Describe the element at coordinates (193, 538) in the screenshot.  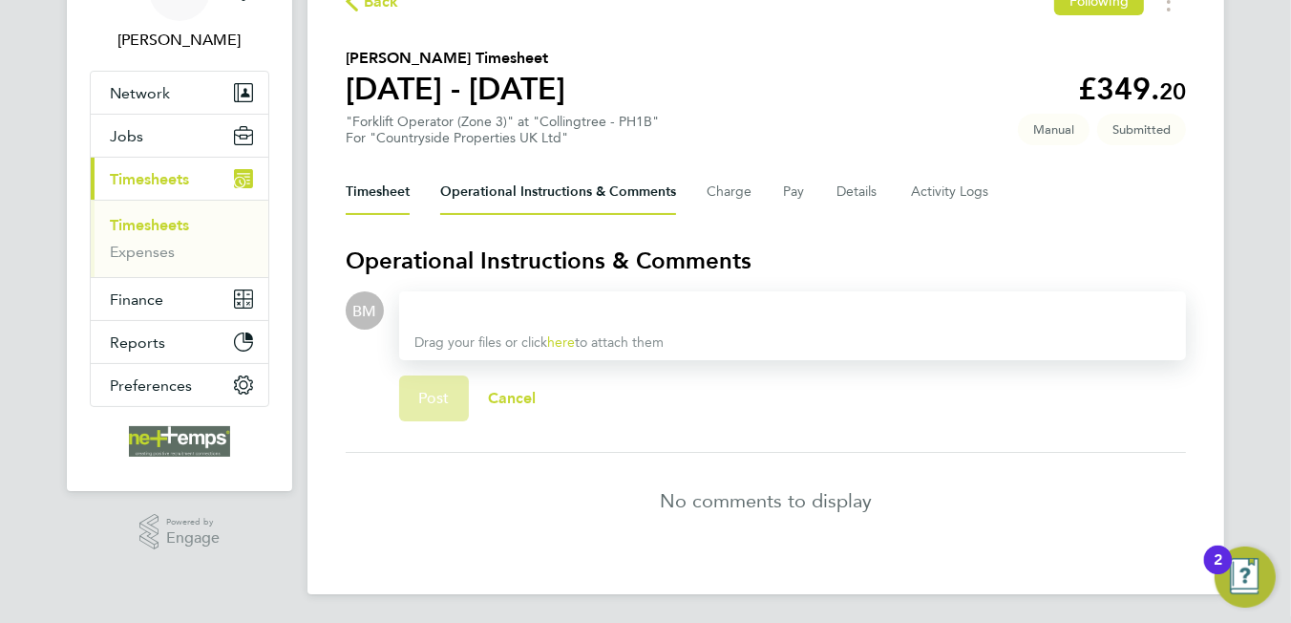
I see `span: Engage` at that location.